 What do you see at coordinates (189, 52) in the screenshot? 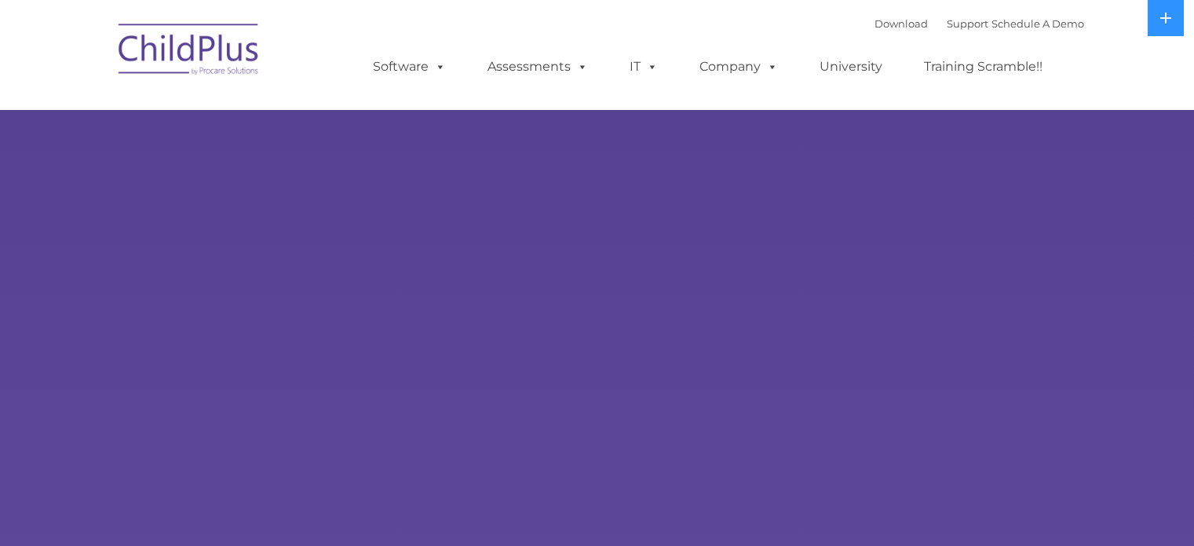
I see `img: ChildPlus by Procare Solutions` at bounding box center [189, 52].